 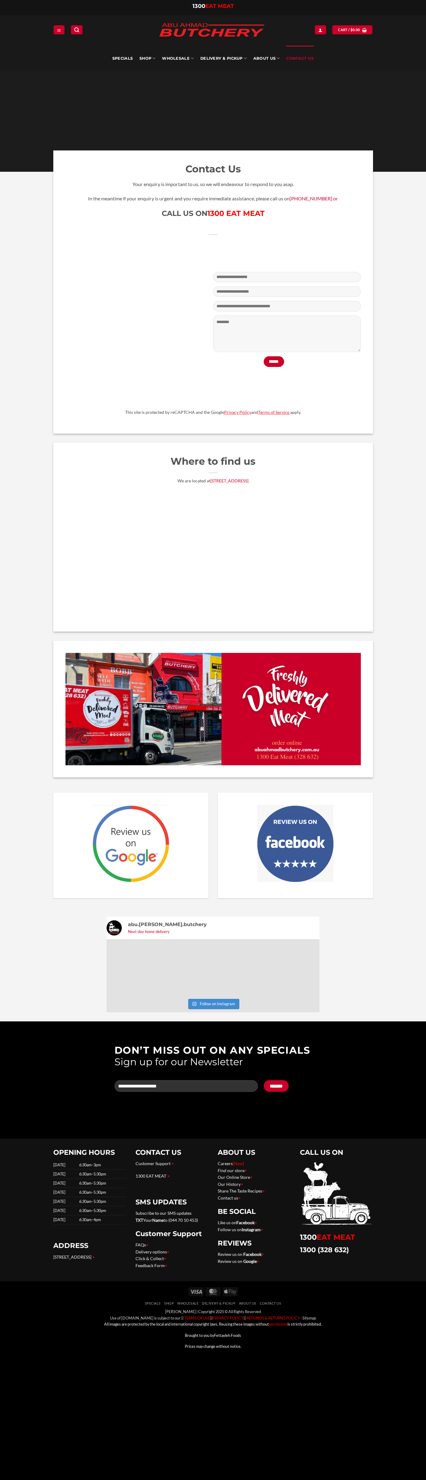 What do you see at coordinates (197, 1318) in the screenshot?
I see `font: TERMS OF USE` at bounding box center [197, 1318].